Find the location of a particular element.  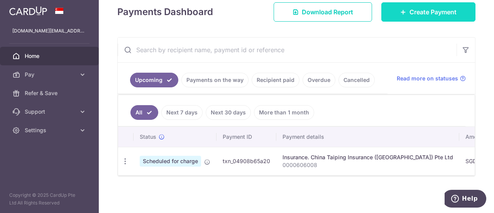

h4: Payments Dashboard is located at coordinates (165, 12).